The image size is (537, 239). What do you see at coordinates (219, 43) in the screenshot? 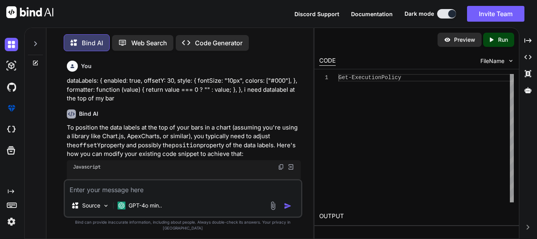
I see `p: Code Generator` at bounding box center [219, 43].